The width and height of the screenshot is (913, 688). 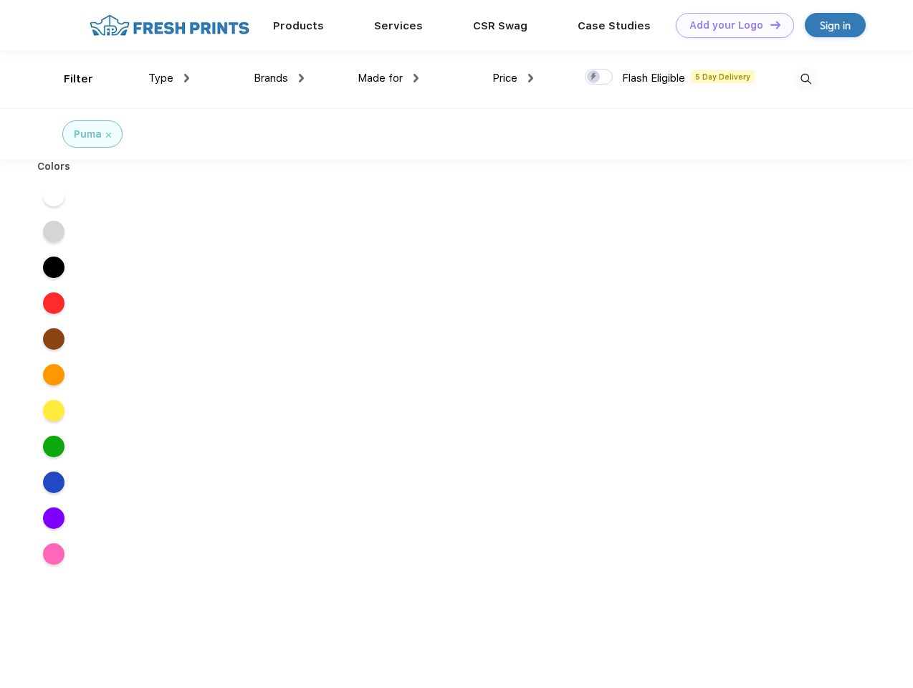 What do you see at coordinates (161, 78) in the screenshot?
I see `span: Type` at bounding box center [161, 78].